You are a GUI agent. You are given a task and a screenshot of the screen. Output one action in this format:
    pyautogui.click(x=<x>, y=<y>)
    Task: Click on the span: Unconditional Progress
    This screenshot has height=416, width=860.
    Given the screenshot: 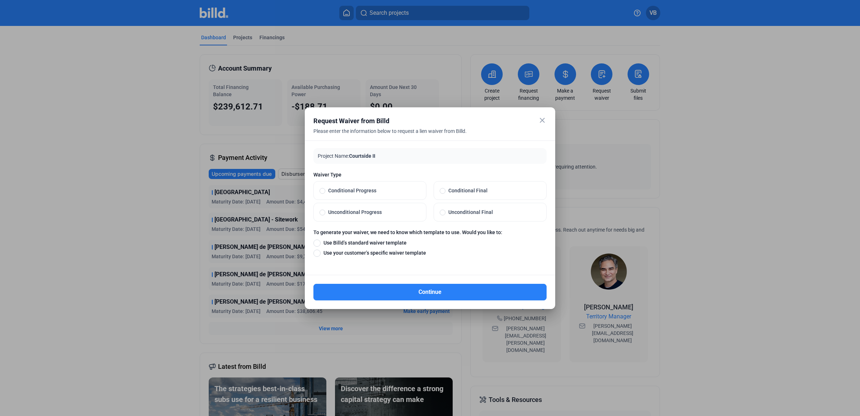 What is the action you would take?
    pyautogui.click(x=373, y=212)
    